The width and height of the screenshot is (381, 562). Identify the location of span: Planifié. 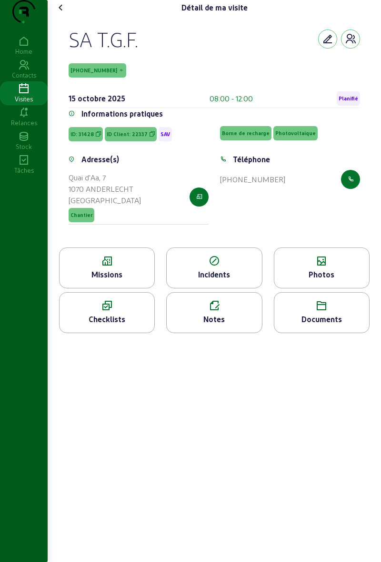
(348, 98).